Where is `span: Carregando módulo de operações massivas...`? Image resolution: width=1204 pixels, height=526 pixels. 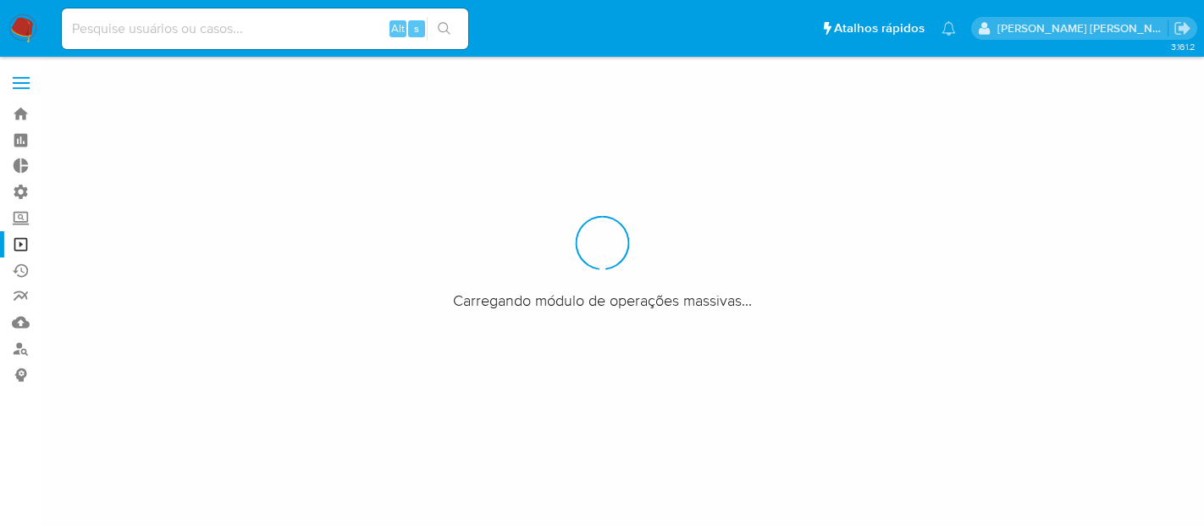 span: Carregando módulo de operações massivas... is located at coordinates (602, 300).